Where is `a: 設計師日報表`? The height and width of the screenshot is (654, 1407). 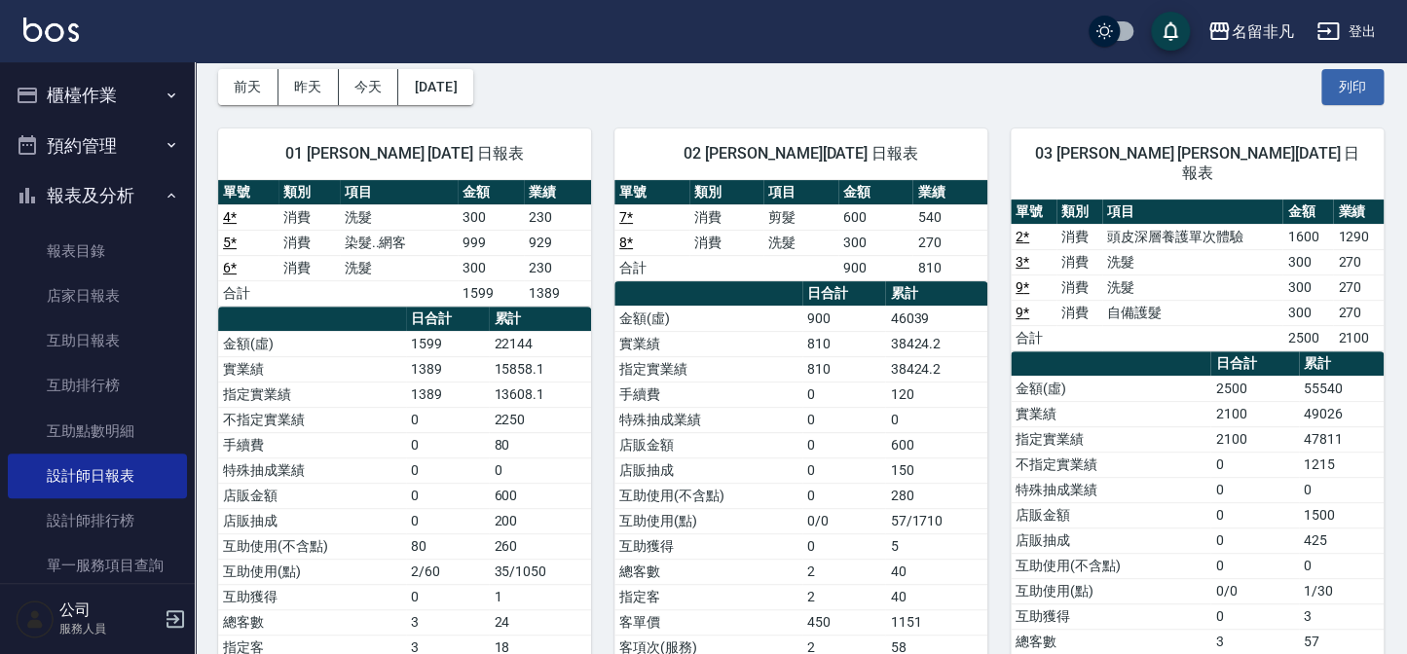 a: 設計師日報表 is located at coordinates (97, 476).